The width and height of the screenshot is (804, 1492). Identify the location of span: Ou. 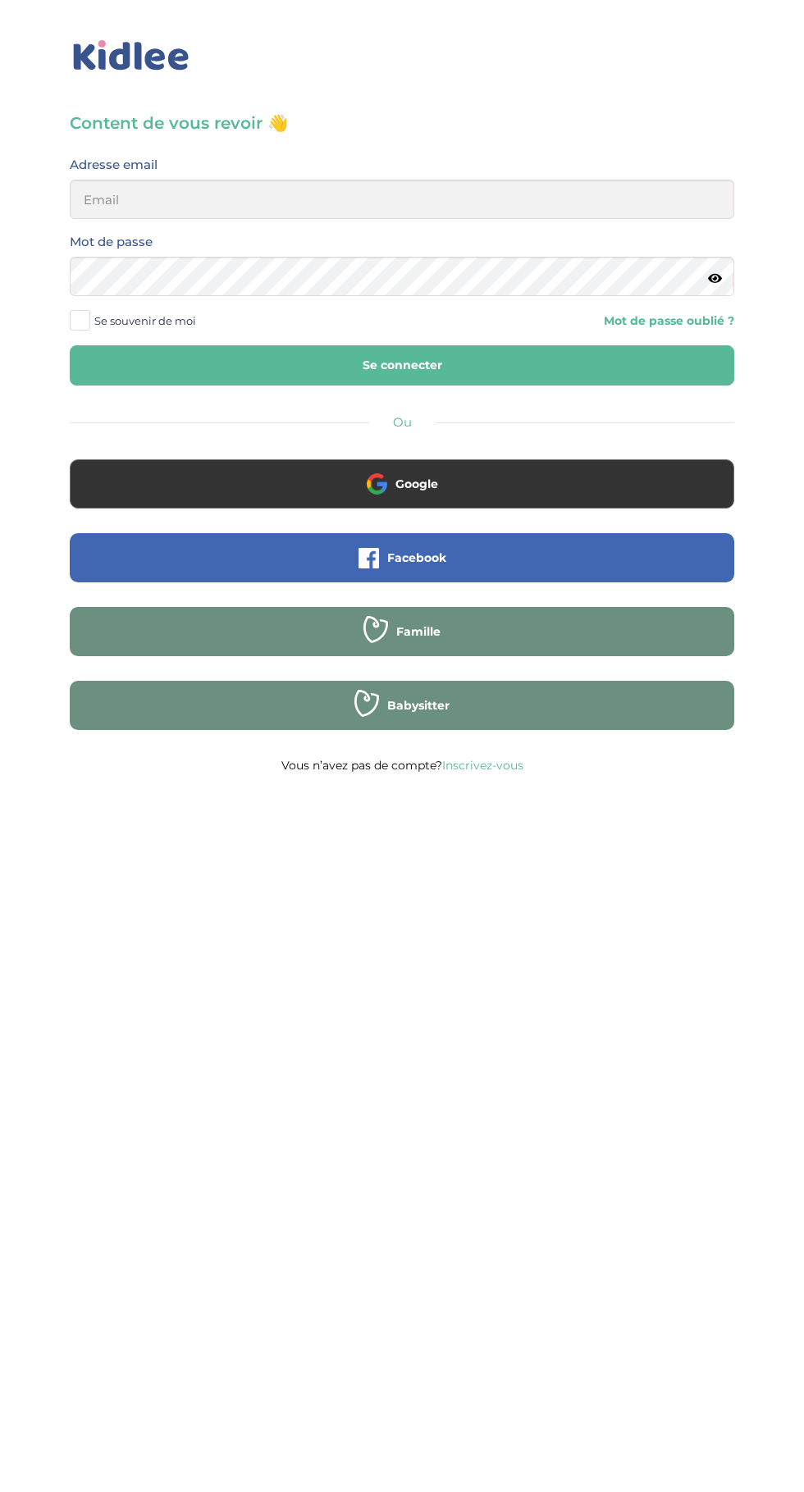
(402, 422).